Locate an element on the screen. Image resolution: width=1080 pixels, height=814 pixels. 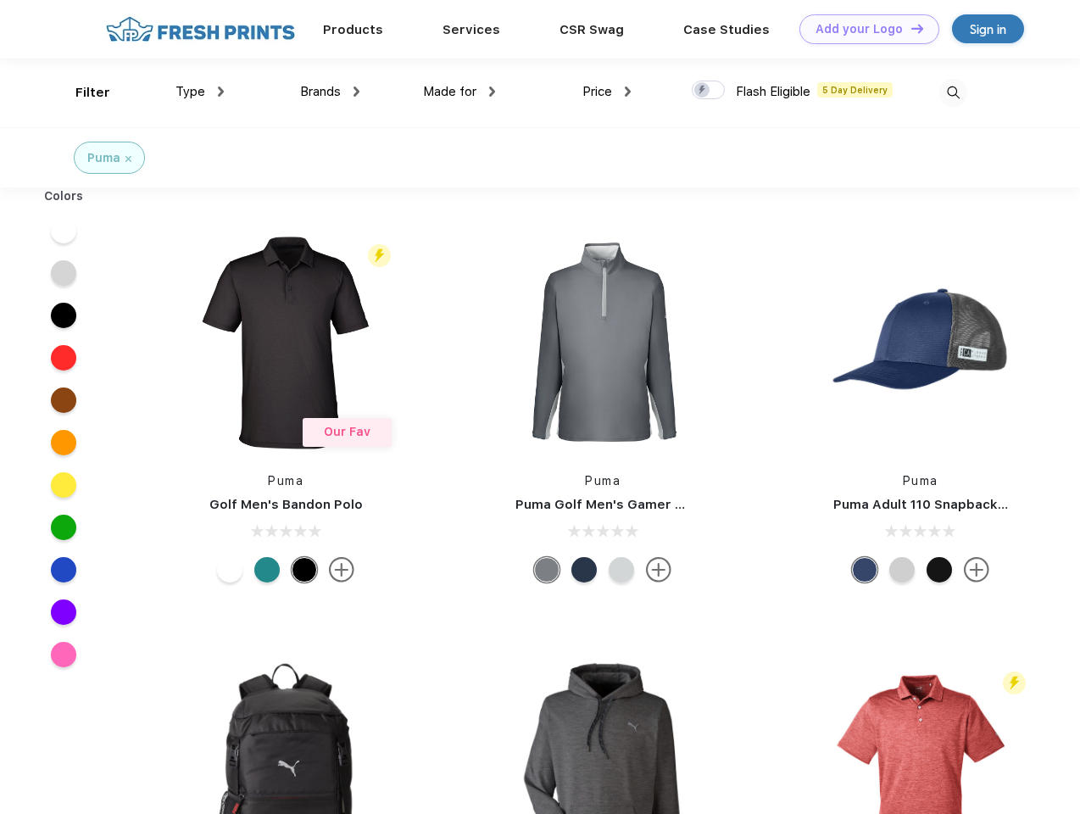
span: Price is located at coordinates (597, 92).